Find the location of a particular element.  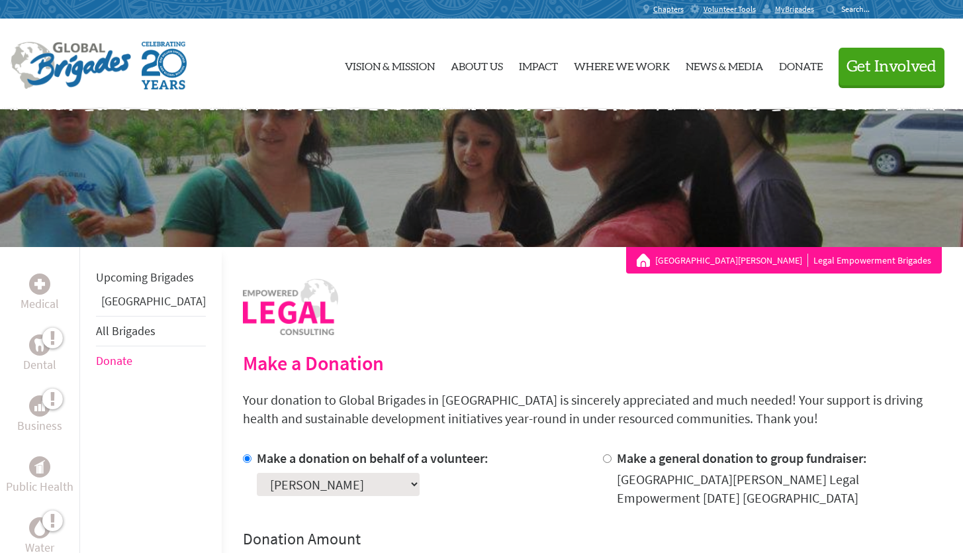

img: logo-human-rights.png is located at coordinates (291, 307).